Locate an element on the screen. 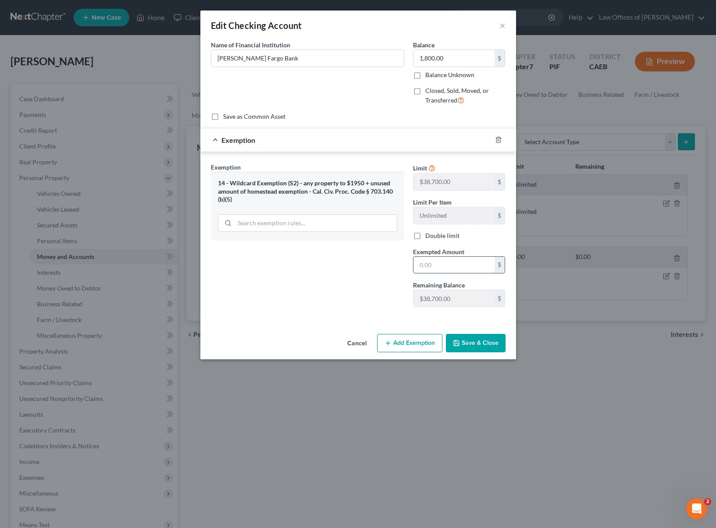 This screenshot has height=528, width=716. label: Remaining Balance is located at coordinates (439, 285).